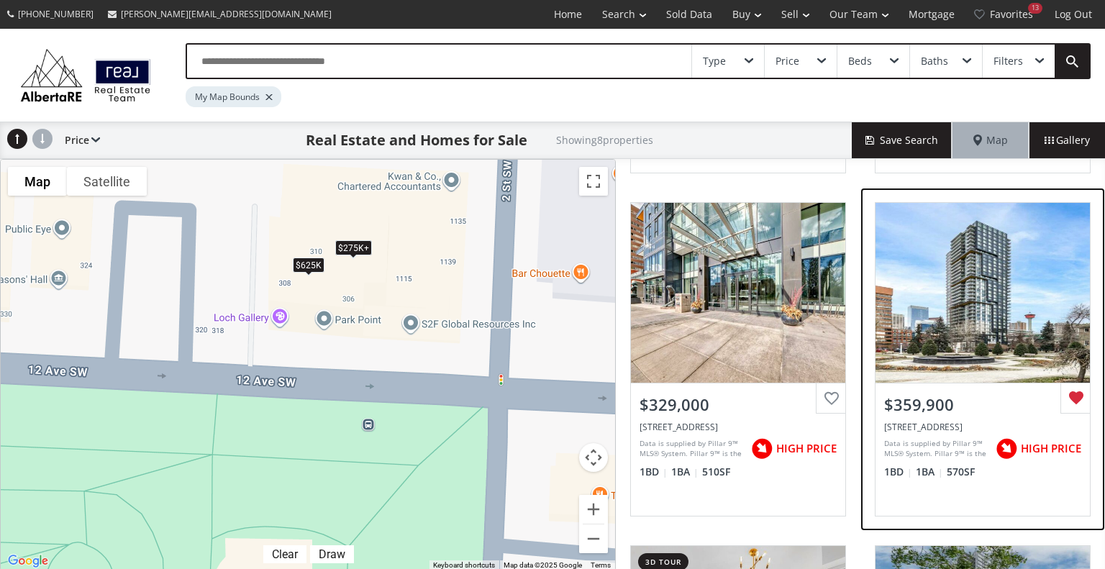 This screenshot has height=569, width=1105. I want to click on div: Beds, so click(859, 61).